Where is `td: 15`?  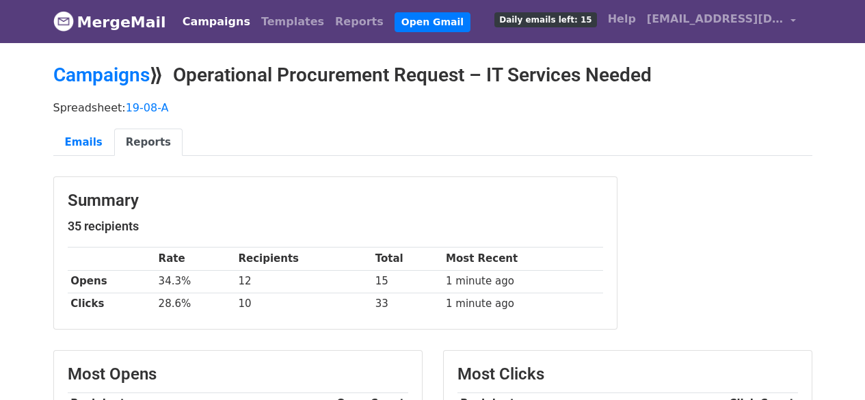 td: 15 is located at coordinates (407, 281).